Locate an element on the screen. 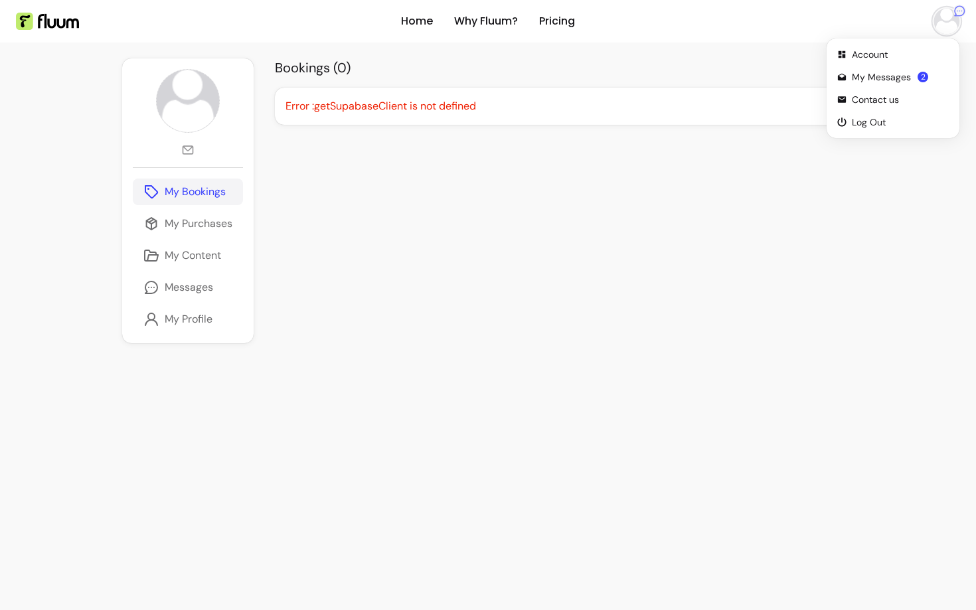 Image resolution: width=976 pixels, height=610 pixels. h2: Bookings ( 0 ) is located at coordinates (564, 68).